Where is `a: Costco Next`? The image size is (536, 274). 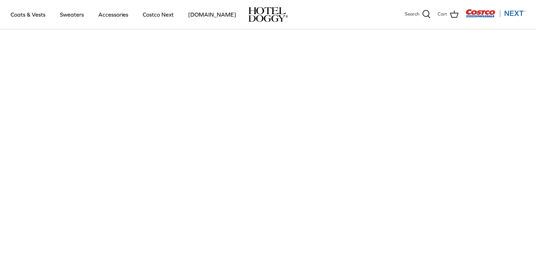 a: Costco Next is located at coordinates (158, 14).